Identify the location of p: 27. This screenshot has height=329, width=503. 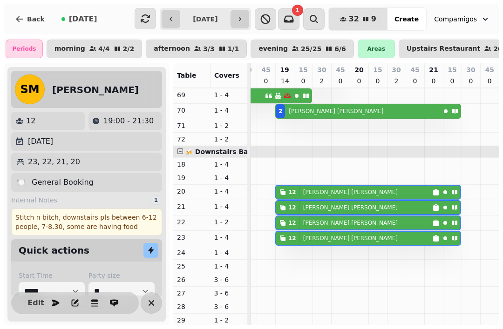
(192, 293).